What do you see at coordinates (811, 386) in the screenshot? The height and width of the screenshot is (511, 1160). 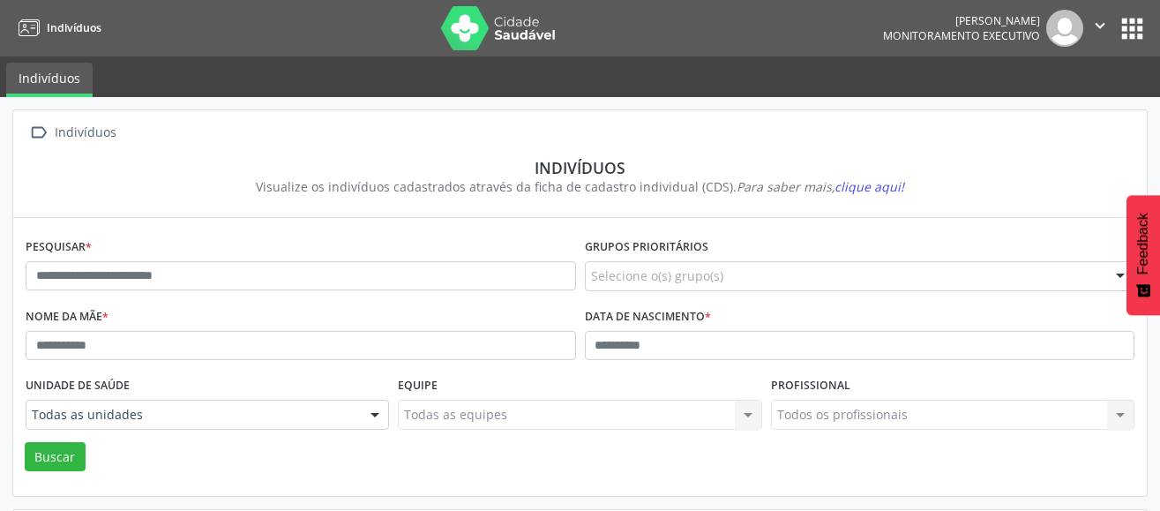 I see `label: Profissional` at bounding box center [811, 386].